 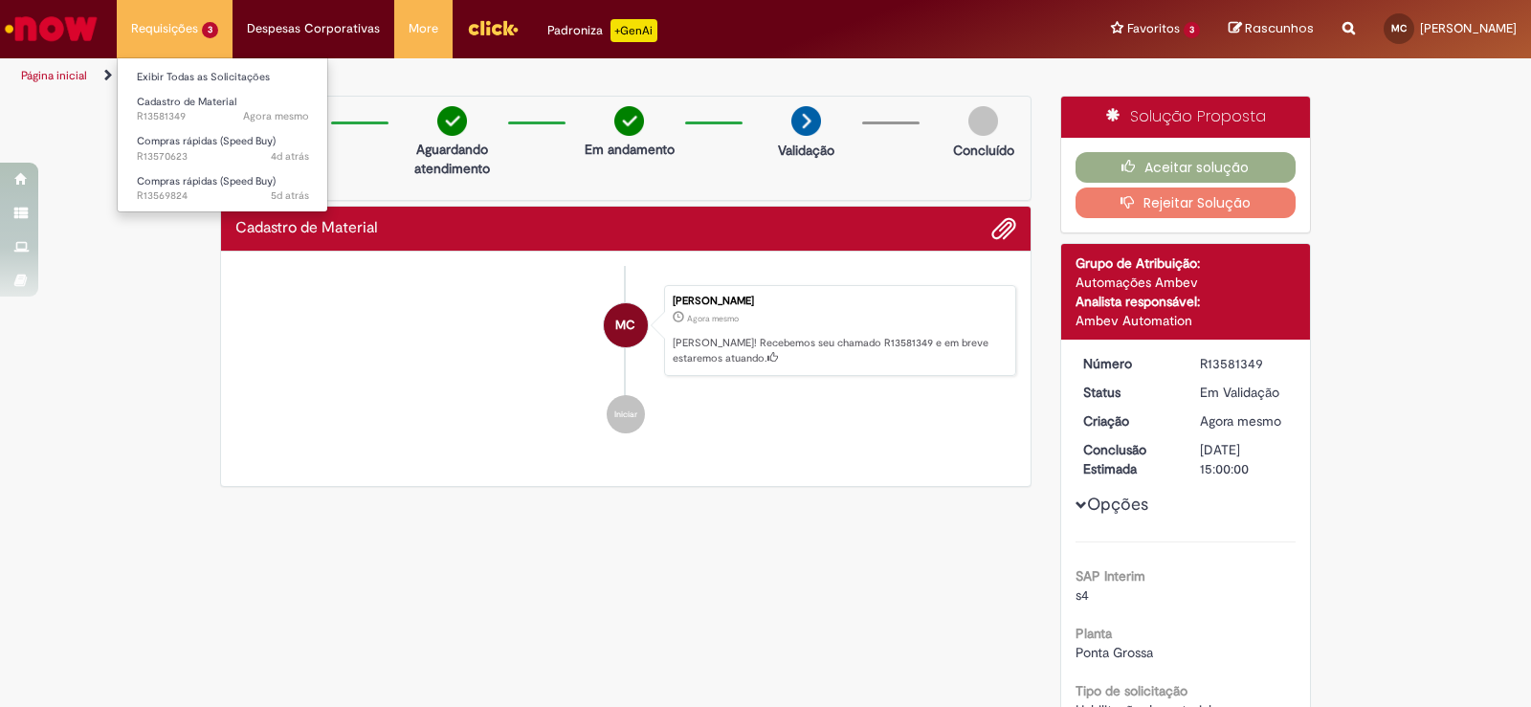 What do you see at coordinates (1186, 203) in the screenshot?
I see `button: Rejeitar Solução` at bounding box center [1186, 203].